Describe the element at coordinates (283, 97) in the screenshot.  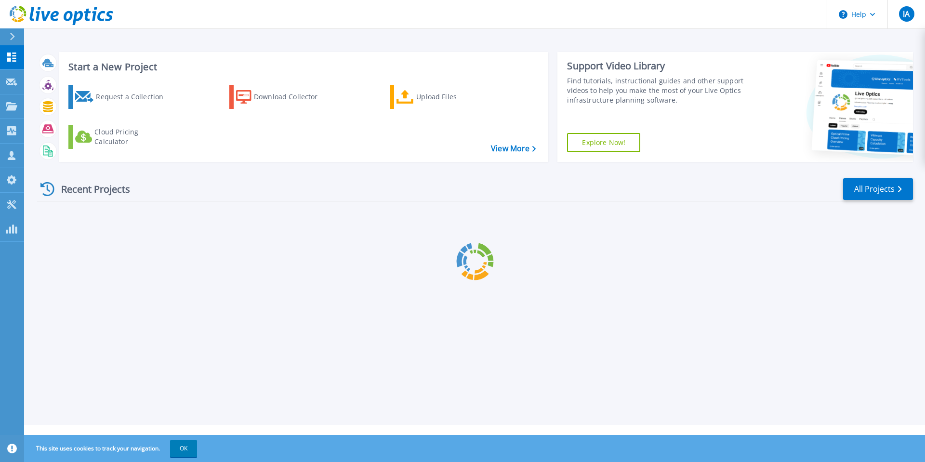
I see `a: Download Collector` at that location.